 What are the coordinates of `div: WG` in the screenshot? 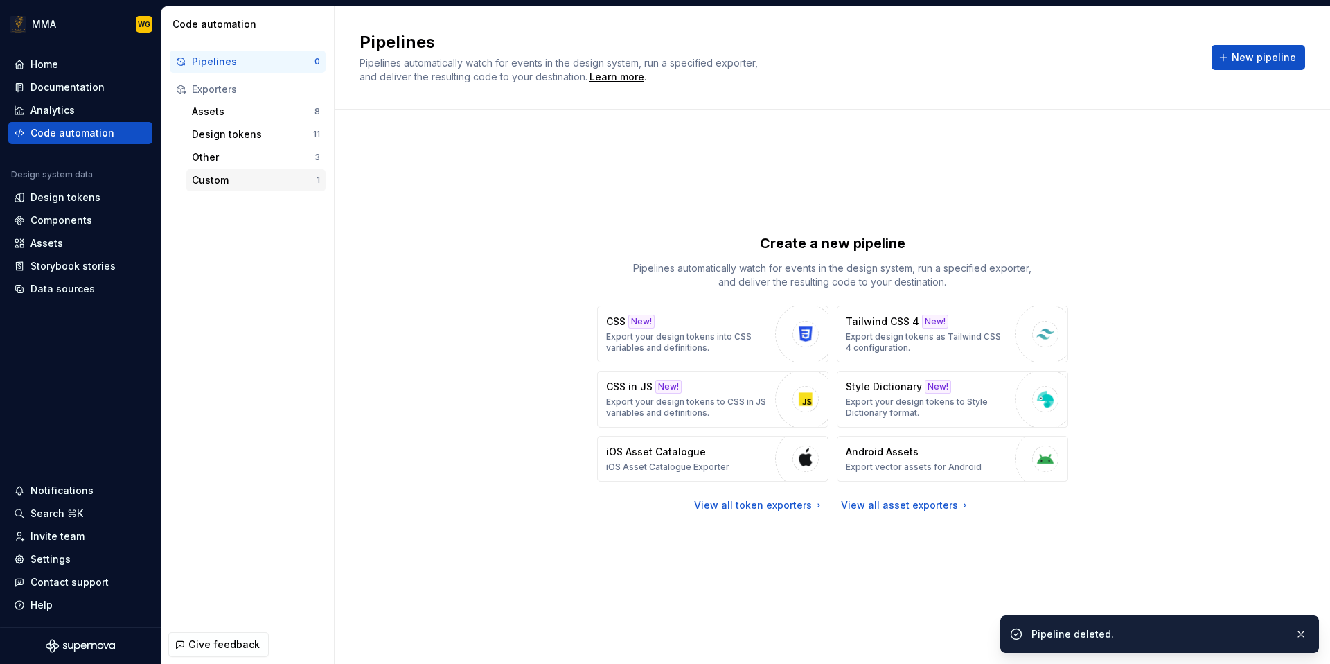 It's located at (144, 24).